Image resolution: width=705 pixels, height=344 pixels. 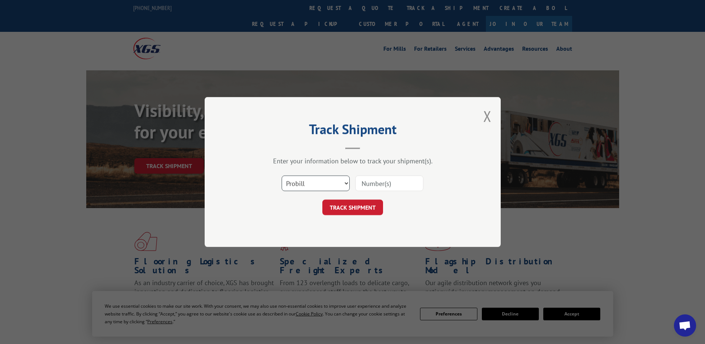 I want to click on h2: Track Shipment, so click(x=353, y=131).